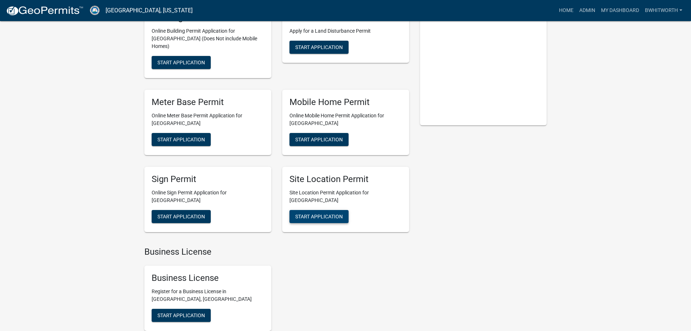 The height and width of the screenshot is (331, 691). What do you see at coordinates (346, 102) in the screenshot?
I see `h5: Mobile Home Permit` at bounding box center [346, 102].